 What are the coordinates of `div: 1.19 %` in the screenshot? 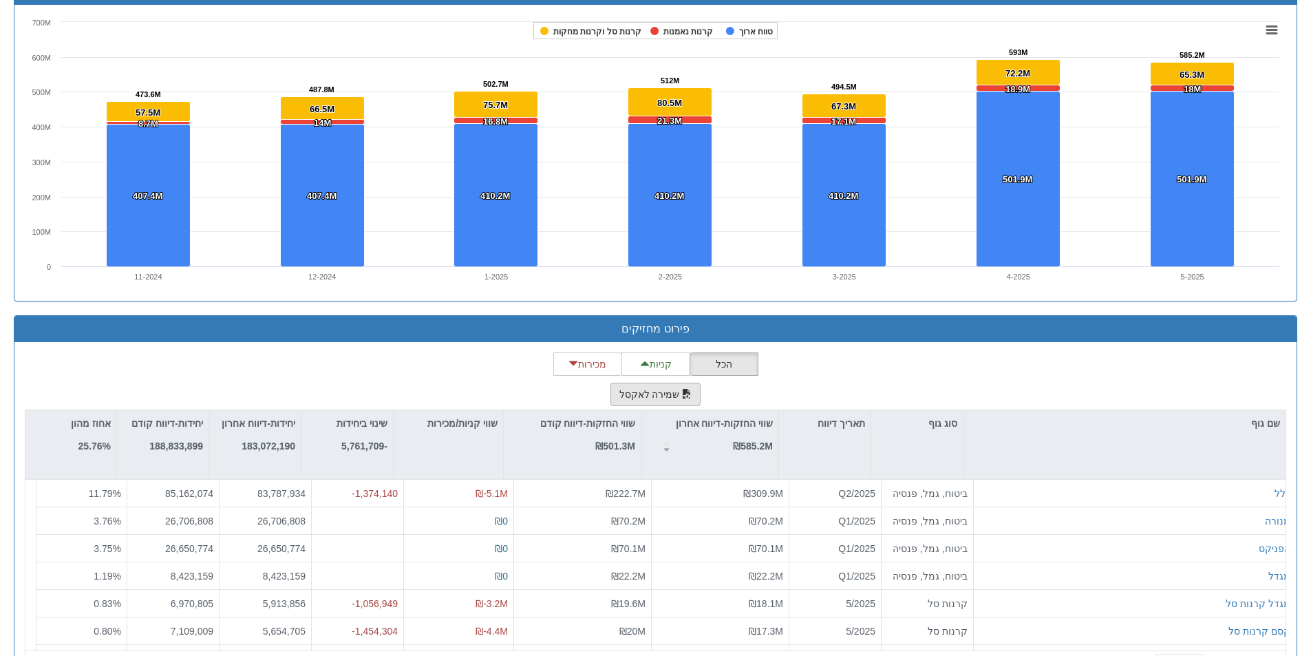 It's located at (81, 576).